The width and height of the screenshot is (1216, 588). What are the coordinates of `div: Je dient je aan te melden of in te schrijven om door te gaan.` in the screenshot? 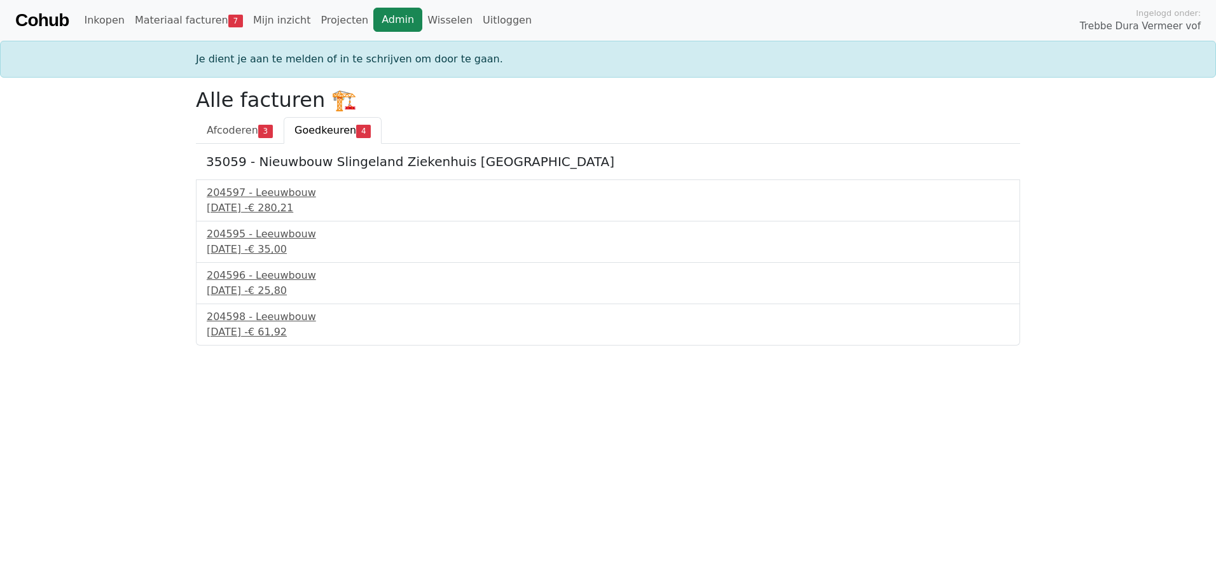 It's located at (608, 59).